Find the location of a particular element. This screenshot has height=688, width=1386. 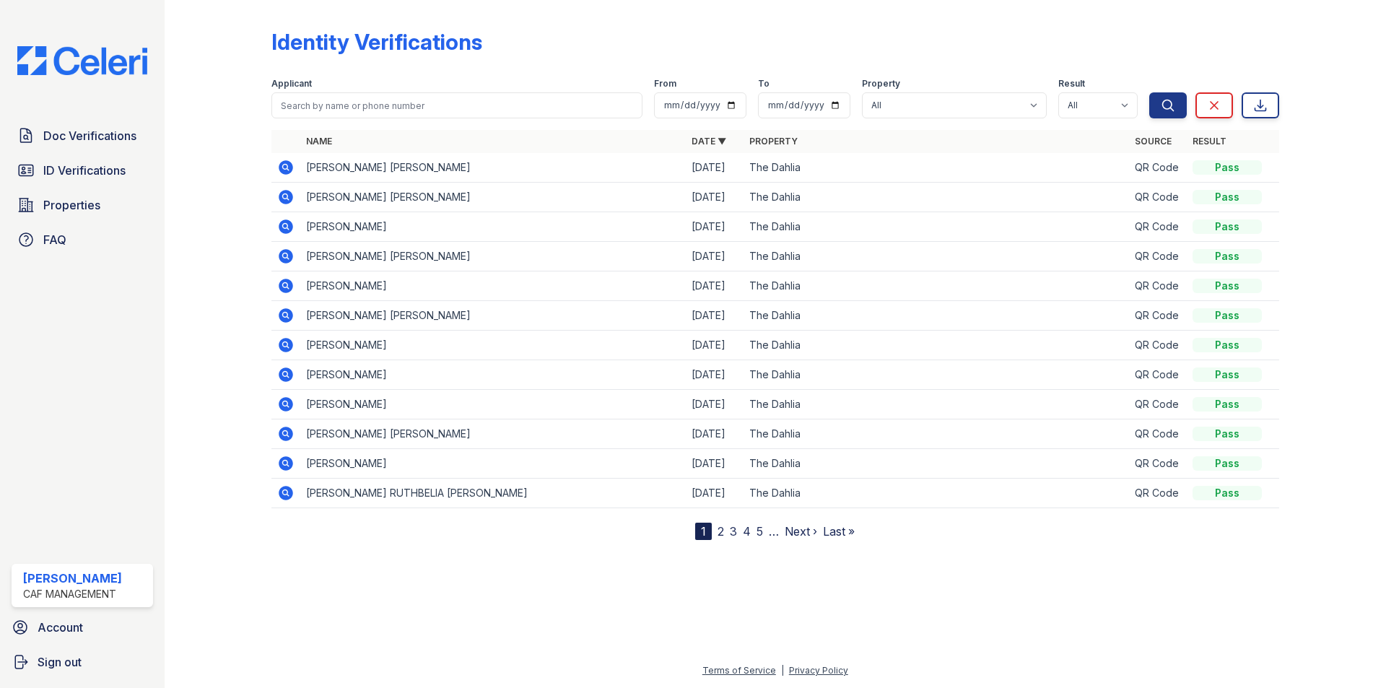

a: Sign out is located at coordinates (82, 662).